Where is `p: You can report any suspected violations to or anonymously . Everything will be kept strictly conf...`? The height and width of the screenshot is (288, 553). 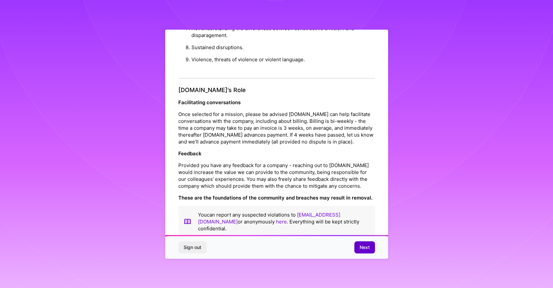
p: You can report any suspected violations to or anonymously . Everything will be kept strictly conf... is located at coordinates (284, 221).